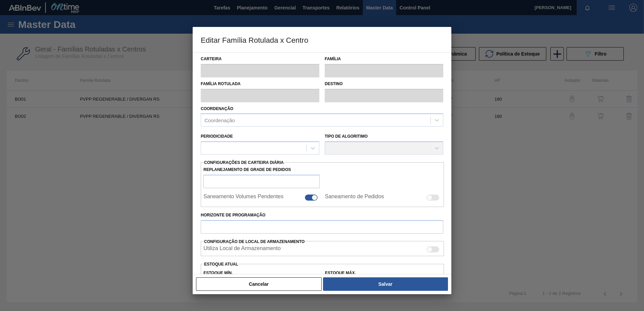 The image size is (644, 311). Describe the element at coordinates (346, 136) in the screenshot. I see `label: Tipo de Algoritimo` at that location.